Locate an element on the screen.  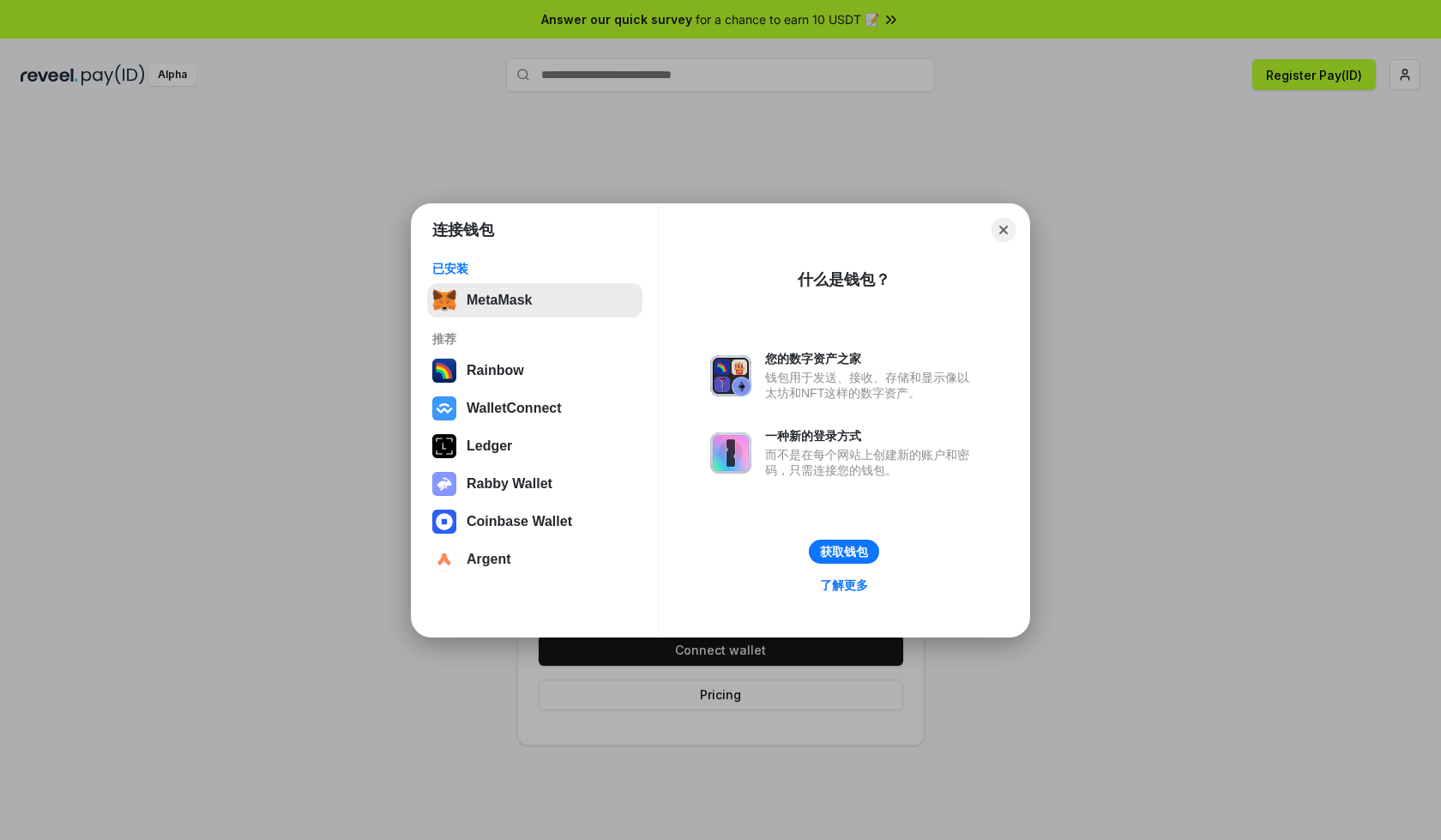
div: Coinbase Wallet is located at coordinates (519, 521).